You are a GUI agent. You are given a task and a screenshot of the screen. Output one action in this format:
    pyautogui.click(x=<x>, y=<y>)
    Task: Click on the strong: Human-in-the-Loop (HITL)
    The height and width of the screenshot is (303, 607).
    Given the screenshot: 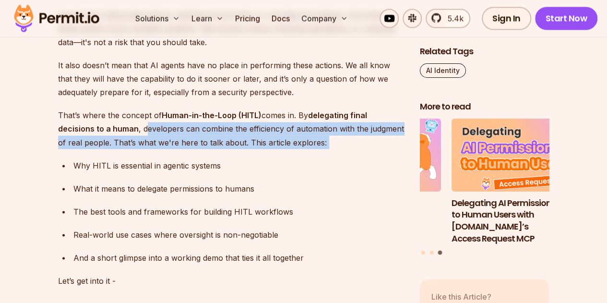 What is the action you would take?
    pyautogui.click(x=212, y=115)
    